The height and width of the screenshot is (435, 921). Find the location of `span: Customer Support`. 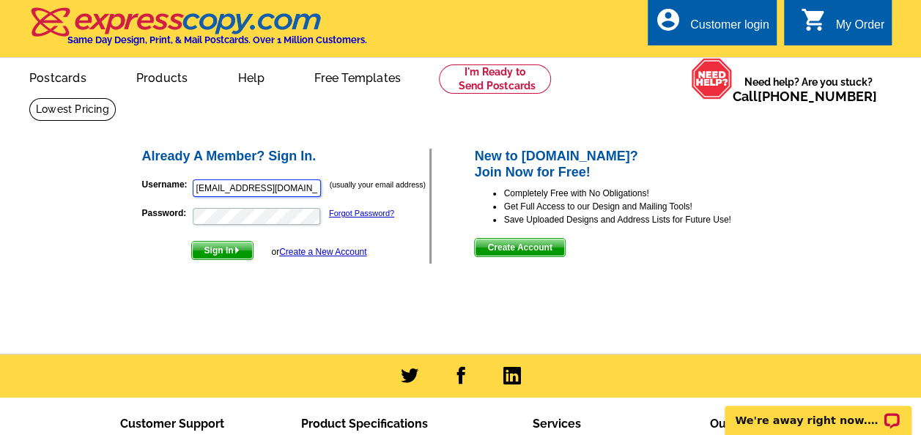

span: Customer Support is located at coordinates (172, 424).